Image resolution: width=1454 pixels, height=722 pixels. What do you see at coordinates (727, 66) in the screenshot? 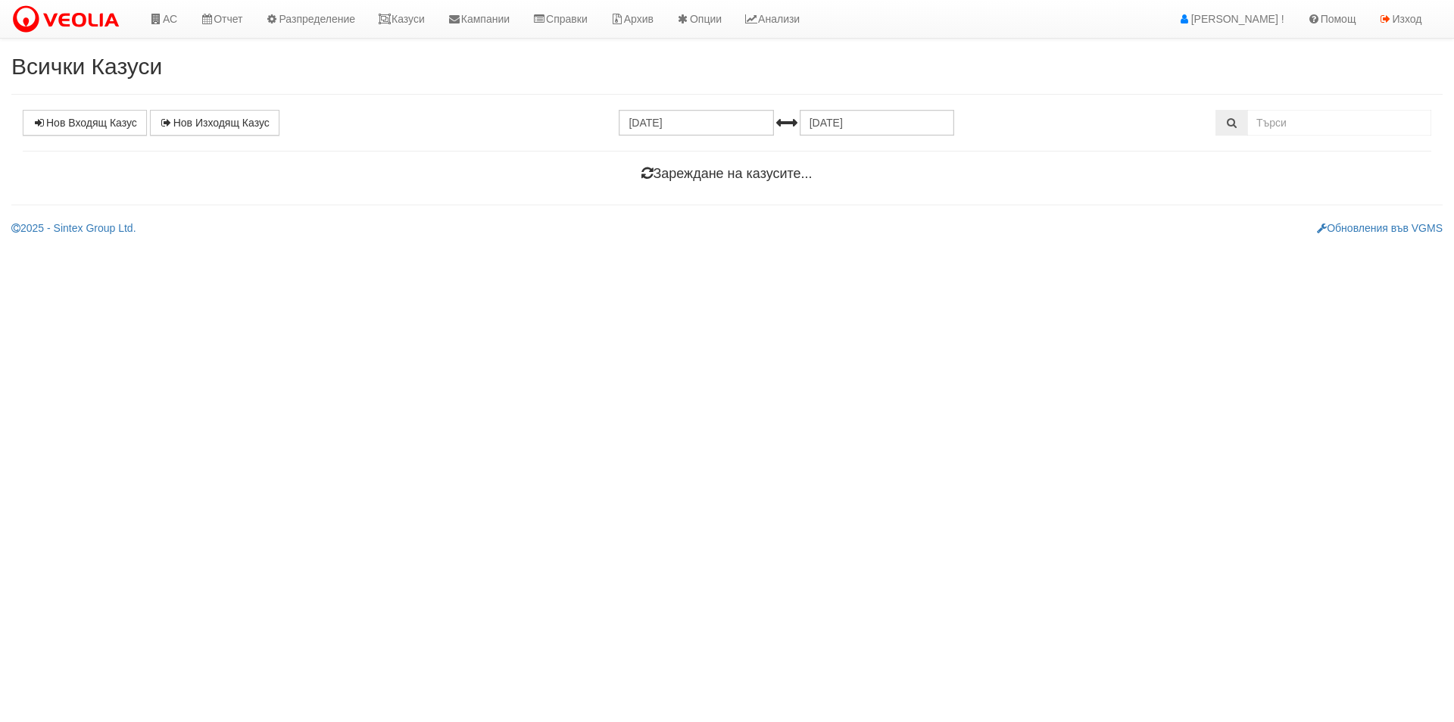
I see `h2: Всички Казуси` at bounding box center [727, 66].